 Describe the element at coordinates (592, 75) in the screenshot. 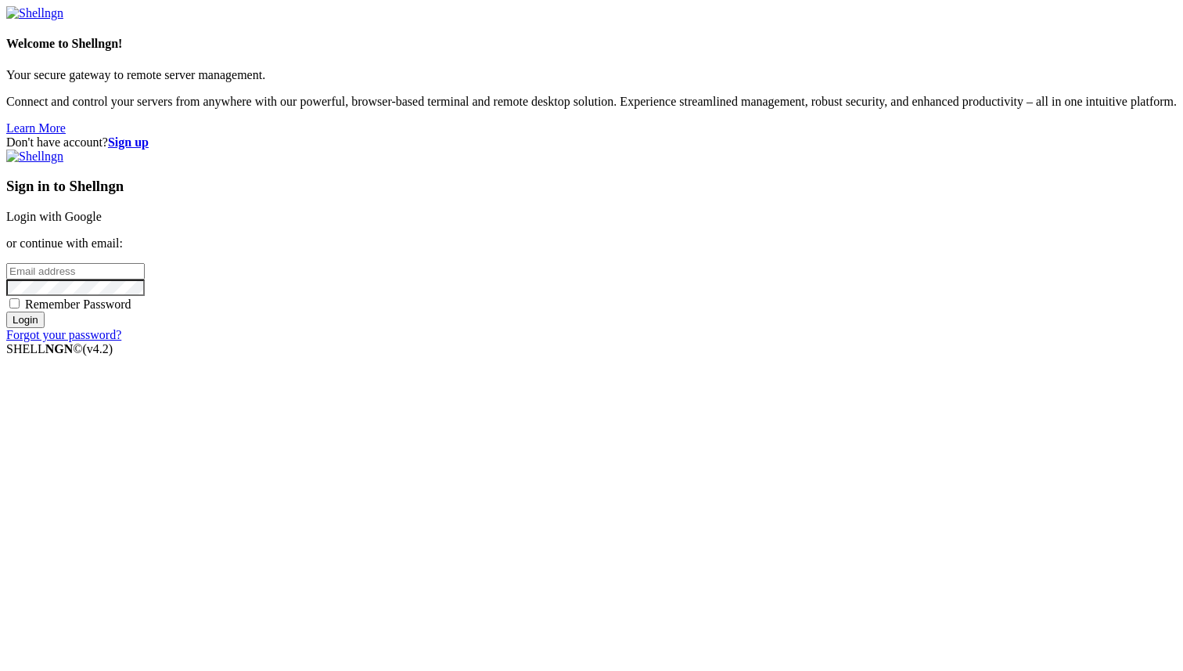

I see `p: Your secure gateway to remote server management.` at that location.